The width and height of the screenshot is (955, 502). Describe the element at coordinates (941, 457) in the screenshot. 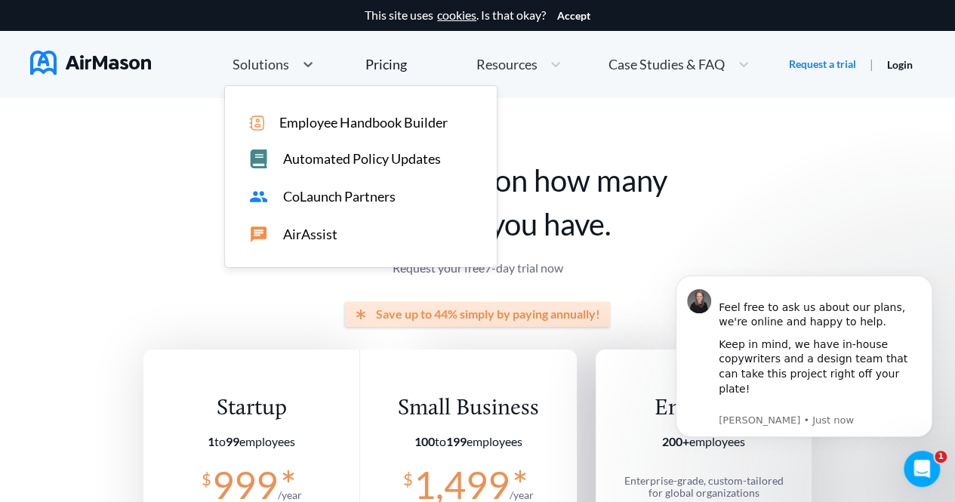

I see `span: 1` at that location.